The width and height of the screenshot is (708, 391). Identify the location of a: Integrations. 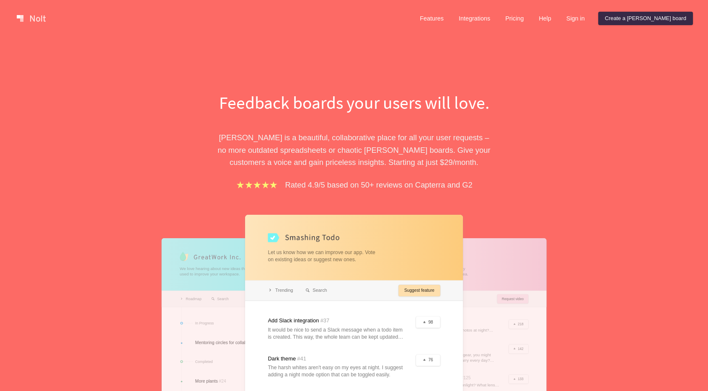
(474, 18).